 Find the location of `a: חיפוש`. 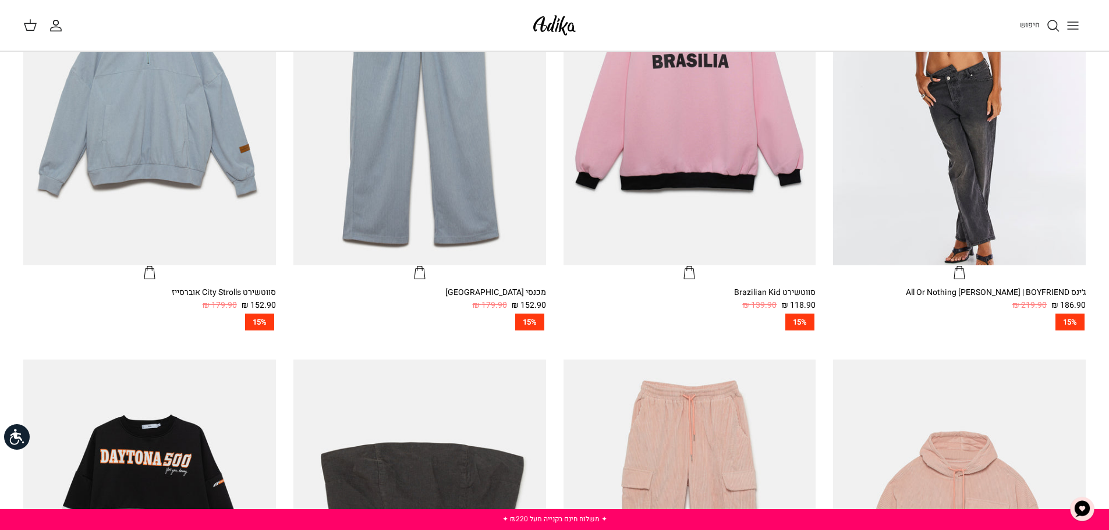

a: חיפוש is located at coordinates (1039, 26).